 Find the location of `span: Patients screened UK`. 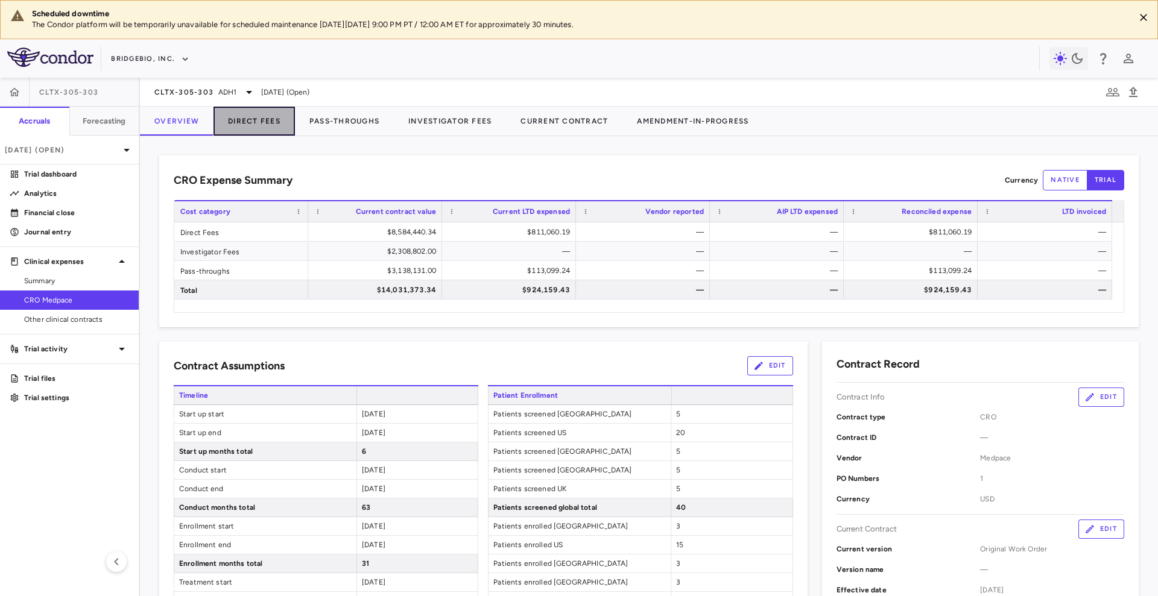

span: Patients screened UK is located at coordinates (579, 489).